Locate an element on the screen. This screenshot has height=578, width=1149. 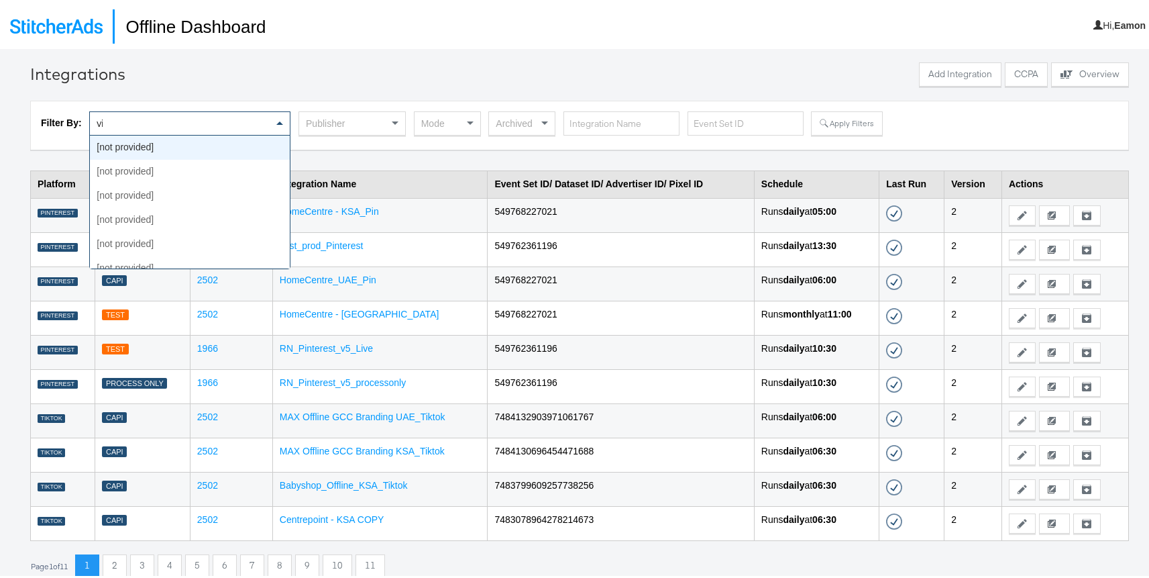
td: 7484132903971061767 is located at coordinates (621, 417).